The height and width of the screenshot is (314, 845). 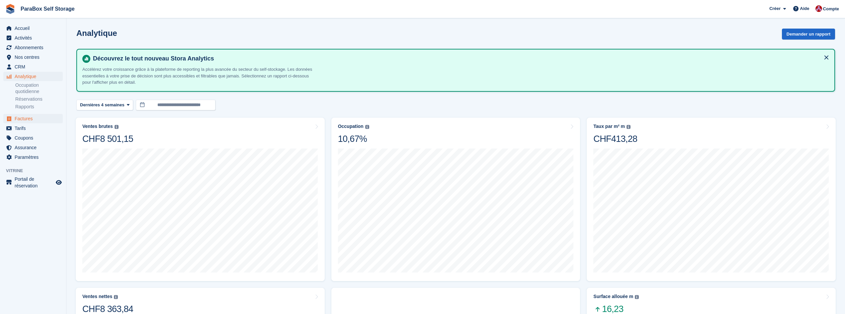 I want to click on a: Boutique d'aperçu, so click(x=59, y=182).